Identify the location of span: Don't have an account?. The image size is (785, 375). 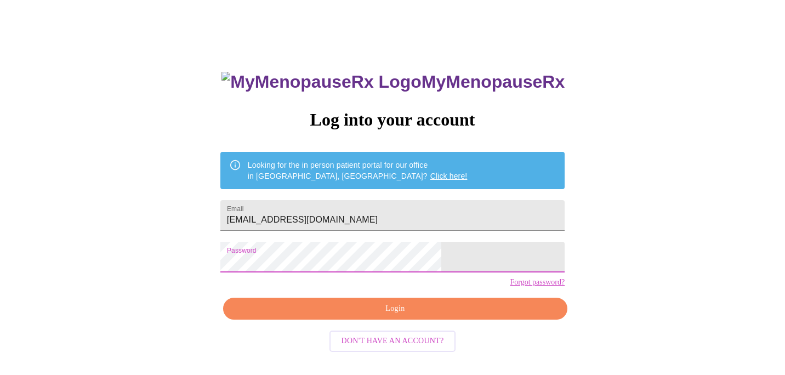
(392, 341).